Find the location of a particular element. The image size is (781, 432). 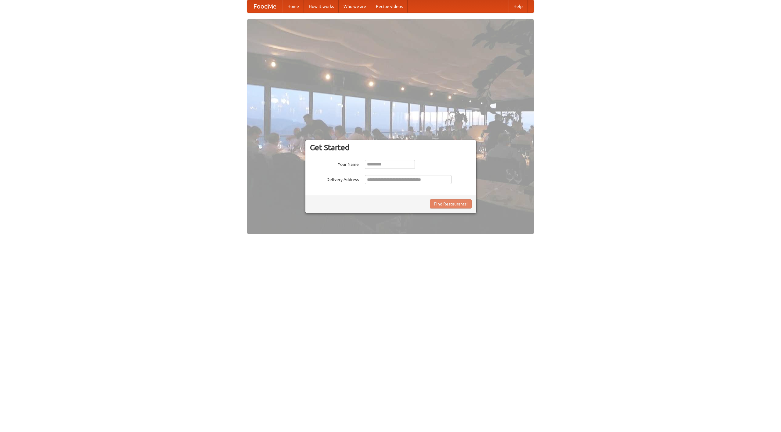

a: How it works is located at coordinates (321, 6).